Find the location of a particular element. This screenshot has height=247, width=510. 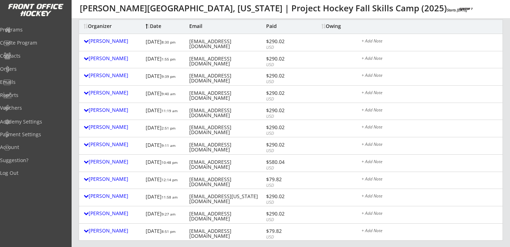

font: 12:14 pm is located at coordinates (169, 180).